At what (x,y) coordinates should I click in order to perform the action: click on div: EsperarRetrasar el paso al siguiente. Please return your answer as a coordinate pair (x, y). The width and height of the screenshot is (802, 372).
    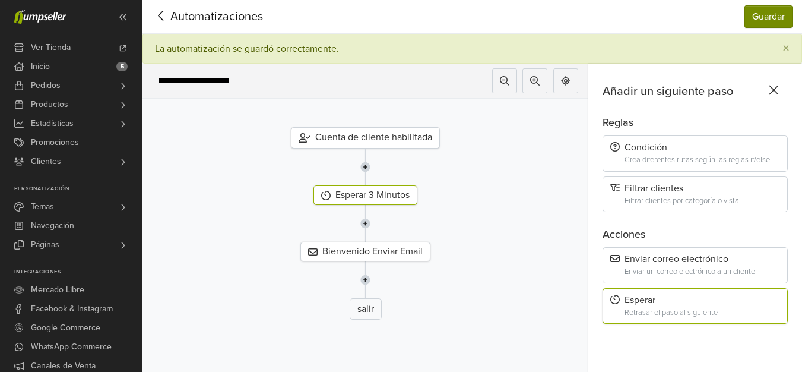
    Looking at the image, I should click on (695, 306).